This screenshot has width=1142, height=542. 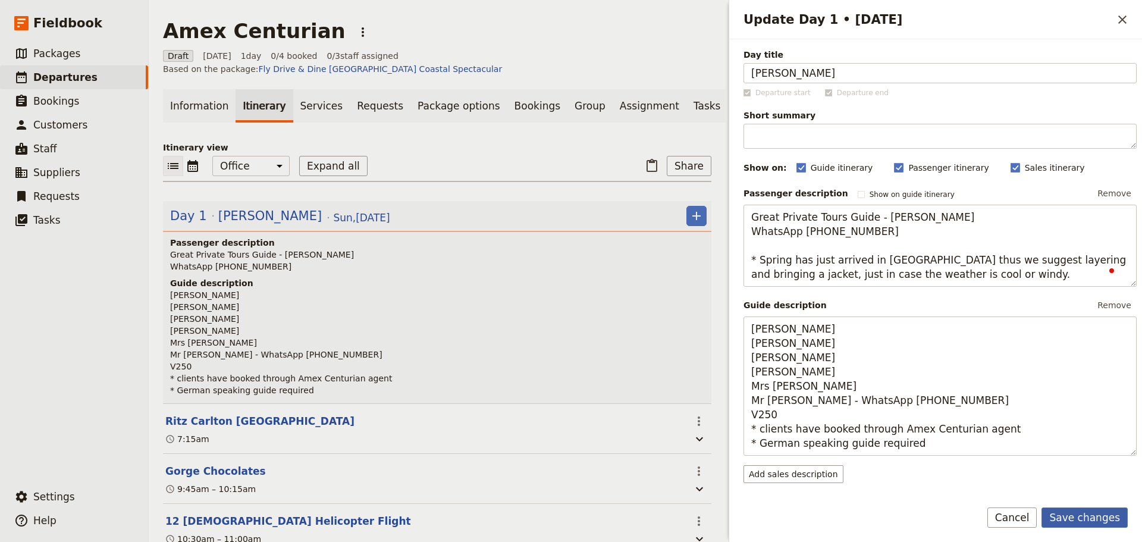 I want to click on span: Tasks, so click(x=47, y=220).